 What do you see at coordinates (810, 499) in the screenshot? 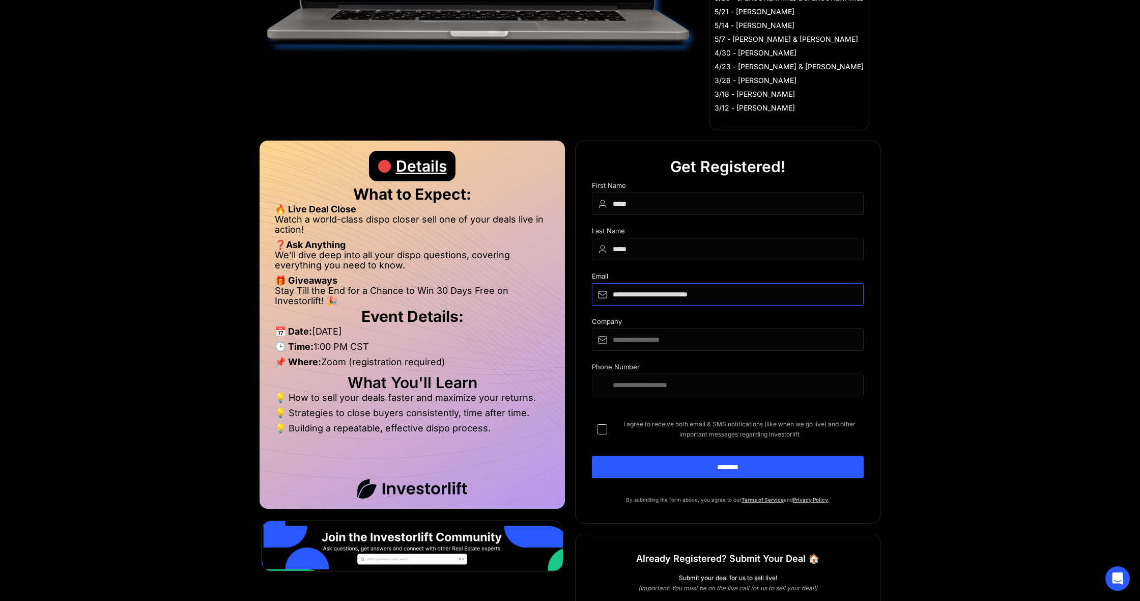
I see `strong: Privacy Policy` at bounding box center [810, 499].